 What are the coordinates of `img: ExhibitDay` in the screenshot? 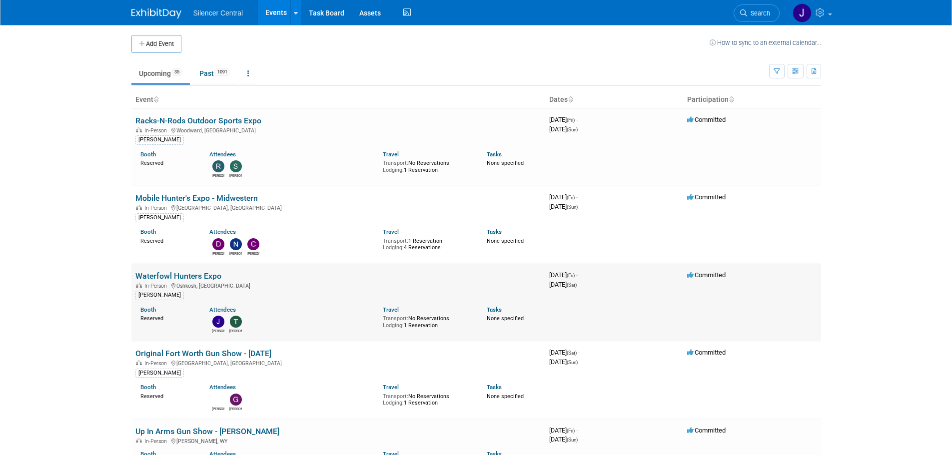 It's located at (156, 13).